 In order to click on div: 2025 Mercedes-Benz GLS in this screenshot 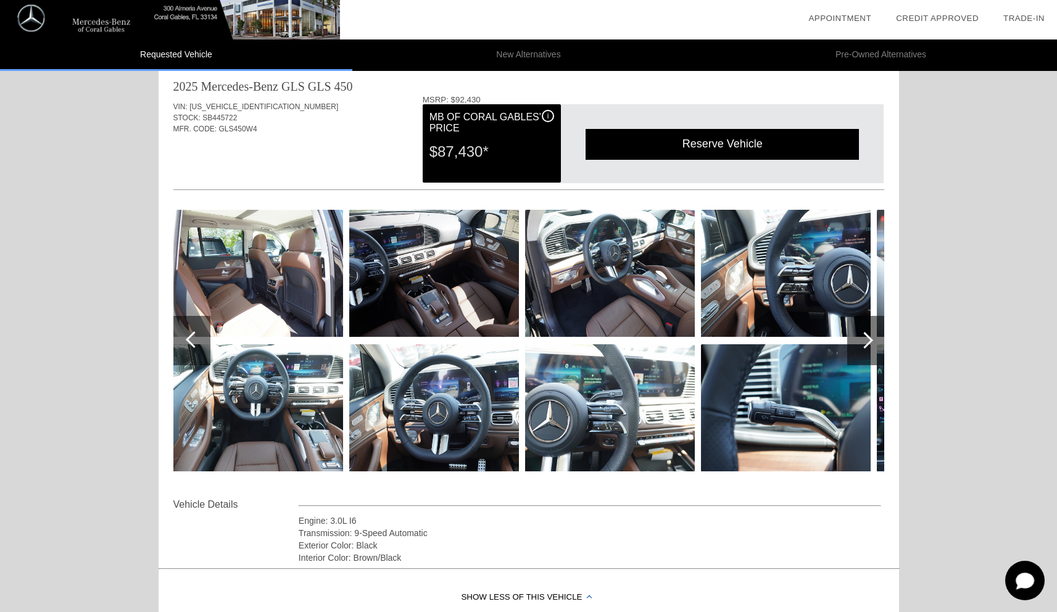, I will do `click(239, 86)`.